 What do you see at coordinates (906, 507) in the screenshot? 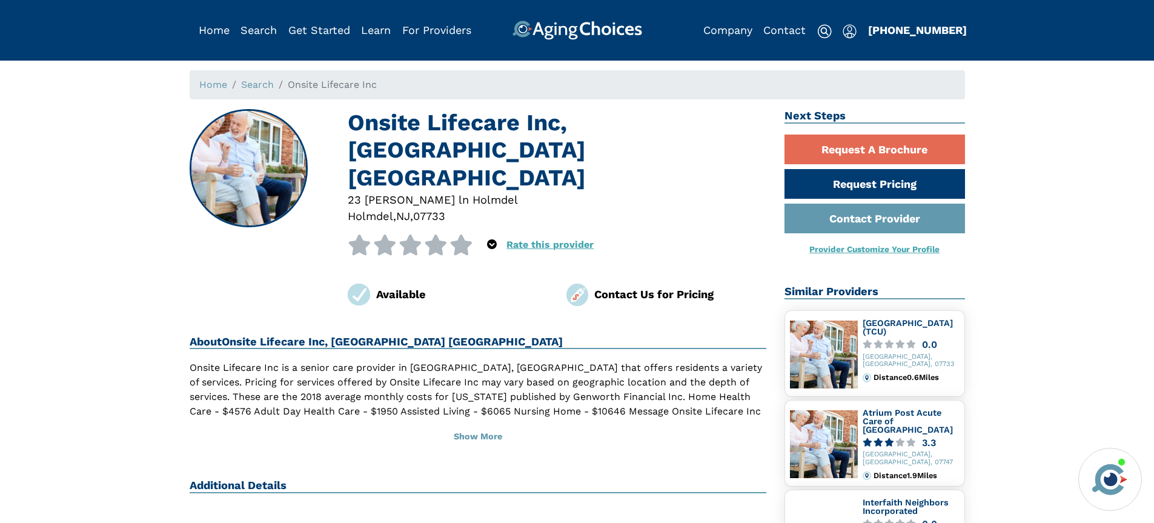
I see `a: Interfaith Neighbors Incorporated` at bounding box center [906, 507].